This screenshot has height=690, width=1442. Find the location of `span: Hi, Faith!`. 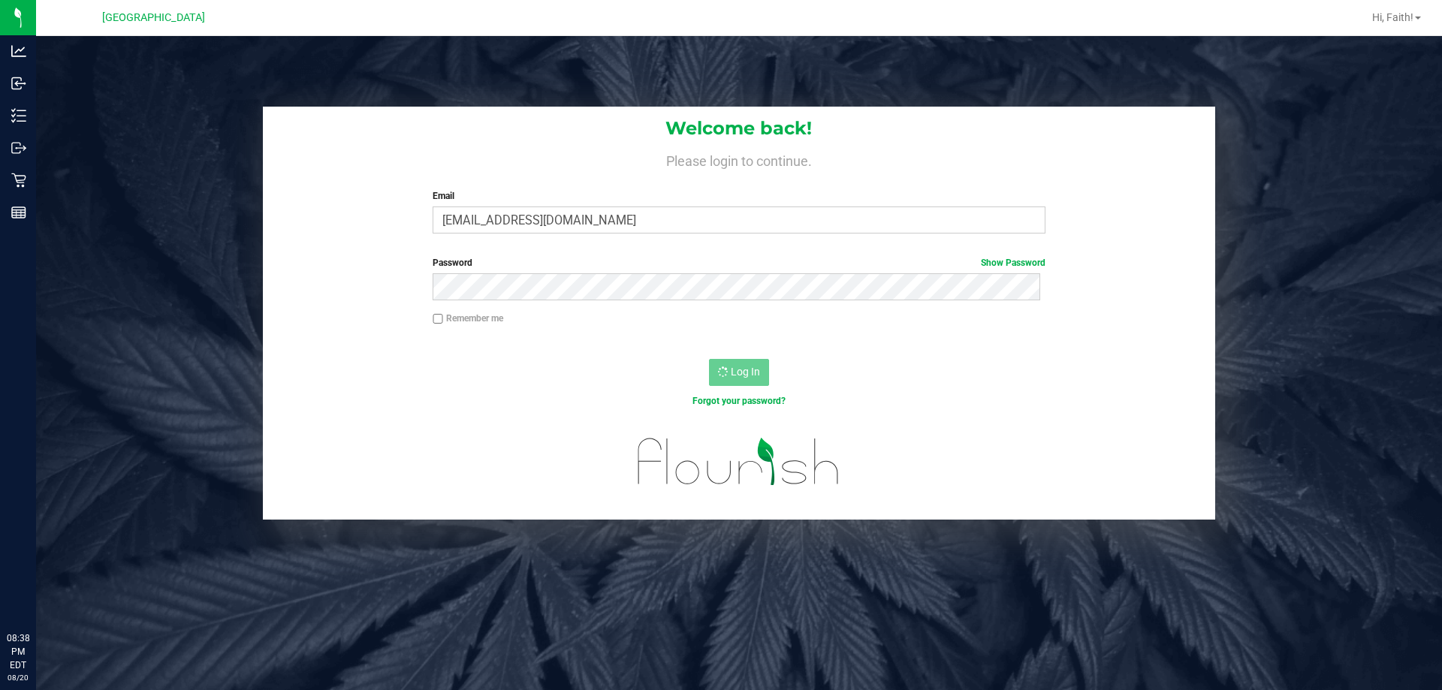

span: Hi, Faith! is located at coordinates (1393, 17).